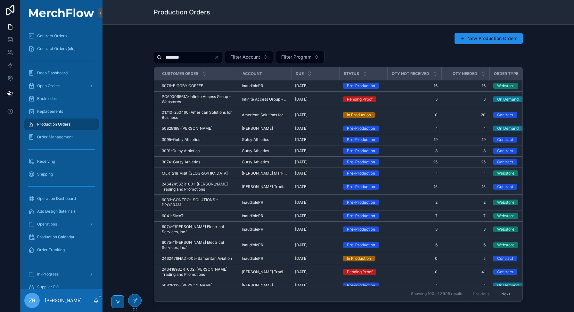  I want to click on span: 6033-CONTROL SOLUTIONS - PROGRAM, so click(198, 203).